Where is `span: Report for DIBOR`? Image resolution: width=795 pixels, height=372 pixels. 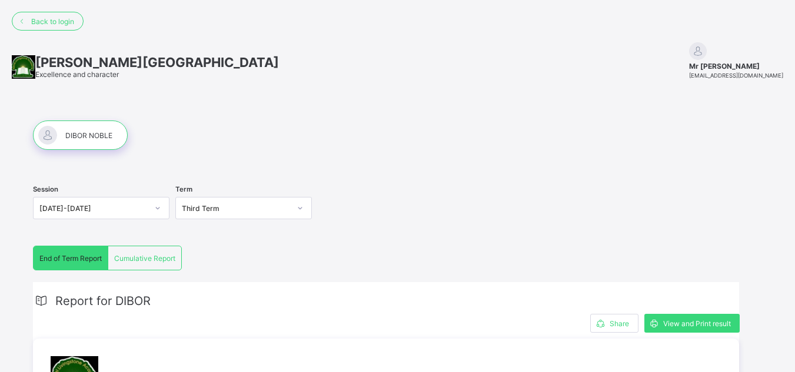 span: Report for DIBOR is located at coordinates (103, 301).